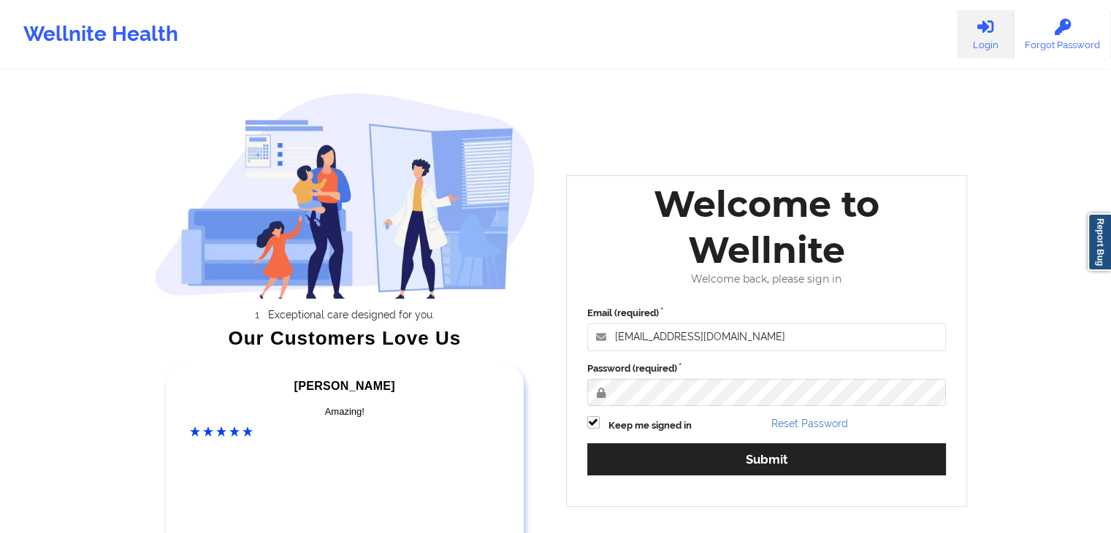  What do you see at coordinates (345, 338) in the screenshot?
I see `div: Our Customers Love Us` at bounding box center [345, 338].